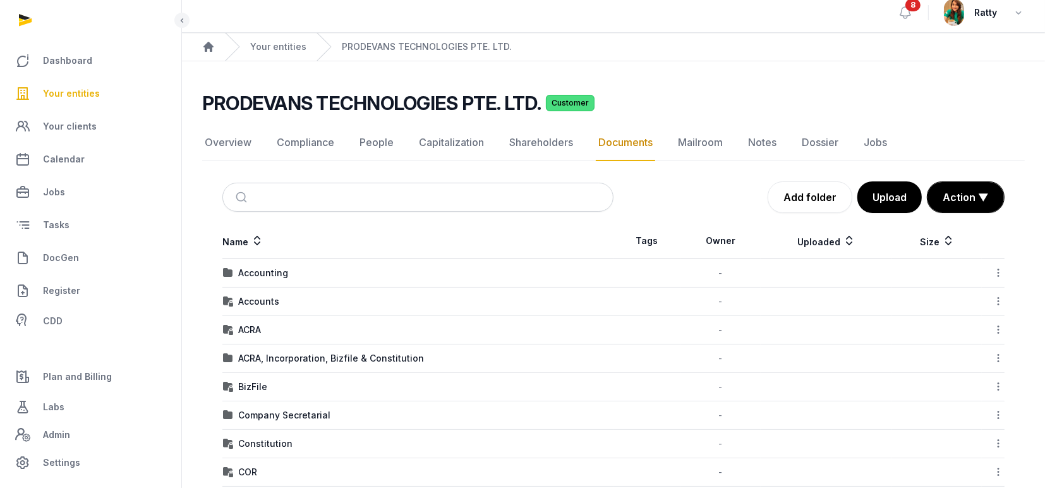 The image size is (1045, 488). Describe the element at coordinates (541, 143) in the screenshot. I see `a: Shareholders` at that location.